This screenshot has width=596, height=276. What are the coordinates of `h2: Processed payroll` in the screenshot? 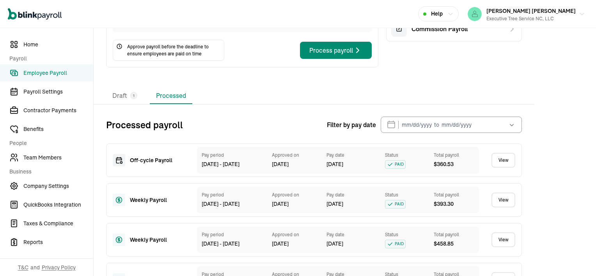 It's located at (216, 125).